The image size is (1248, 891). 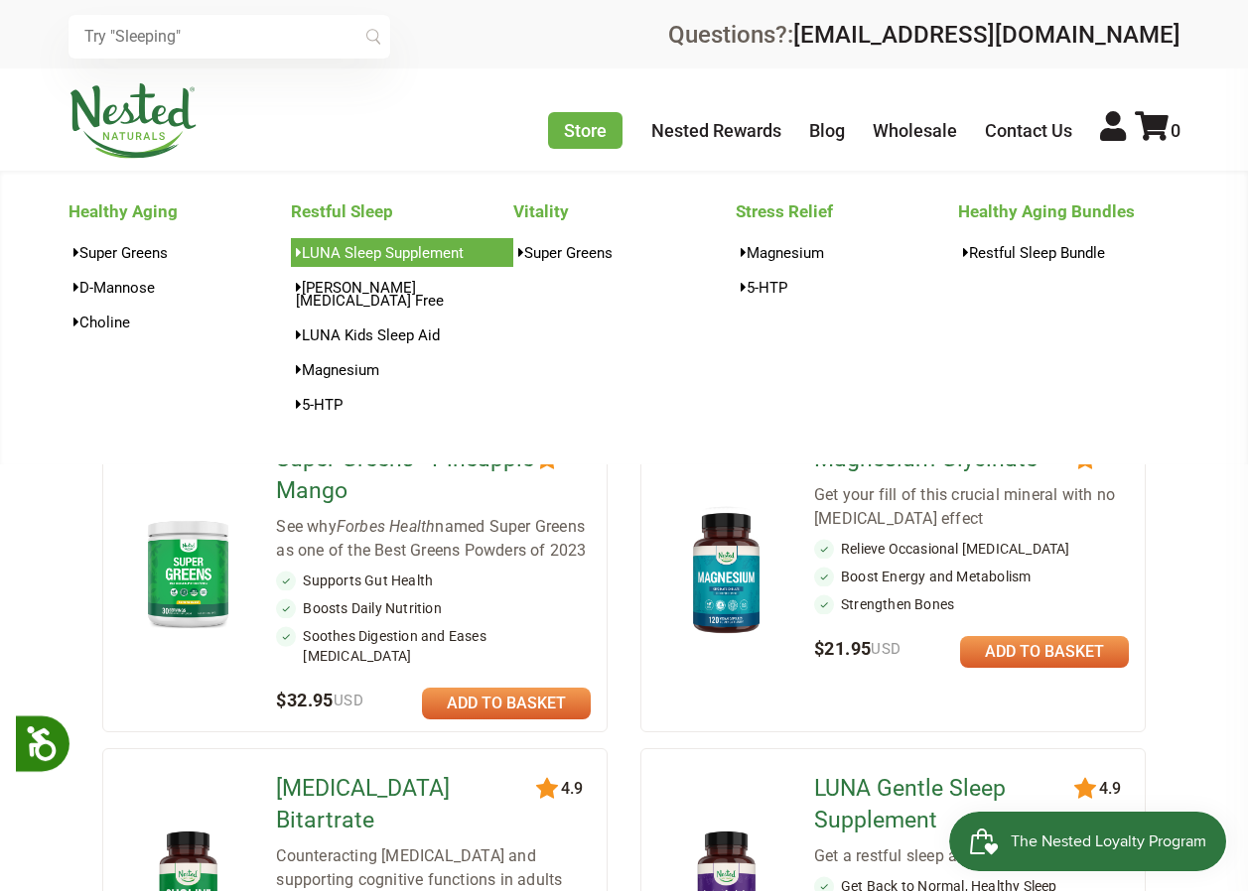 I want to click on a: Choline, so click(x=180, y=322).